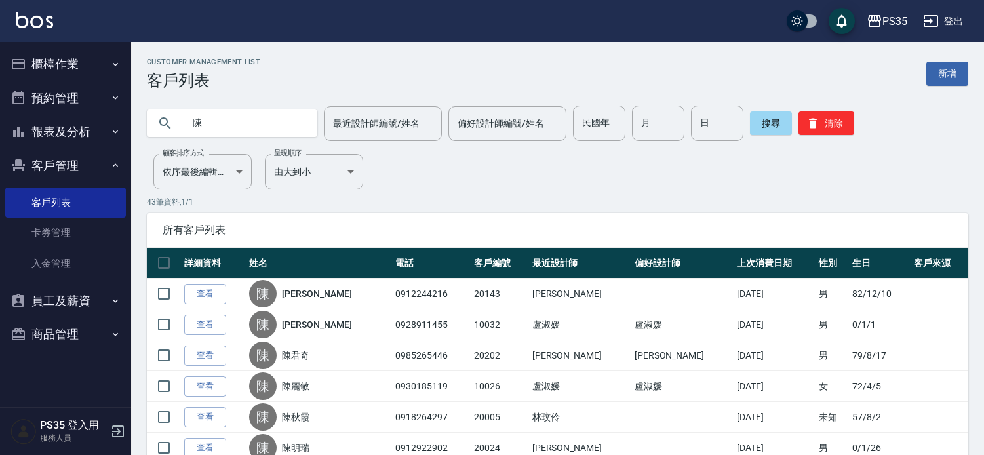 This screenshot has width=984, height=455. What do you see at coordinates (202, 172) in the screenshot?
I see `div: 依序最後編輯時間` at bounding box center [202, 172].